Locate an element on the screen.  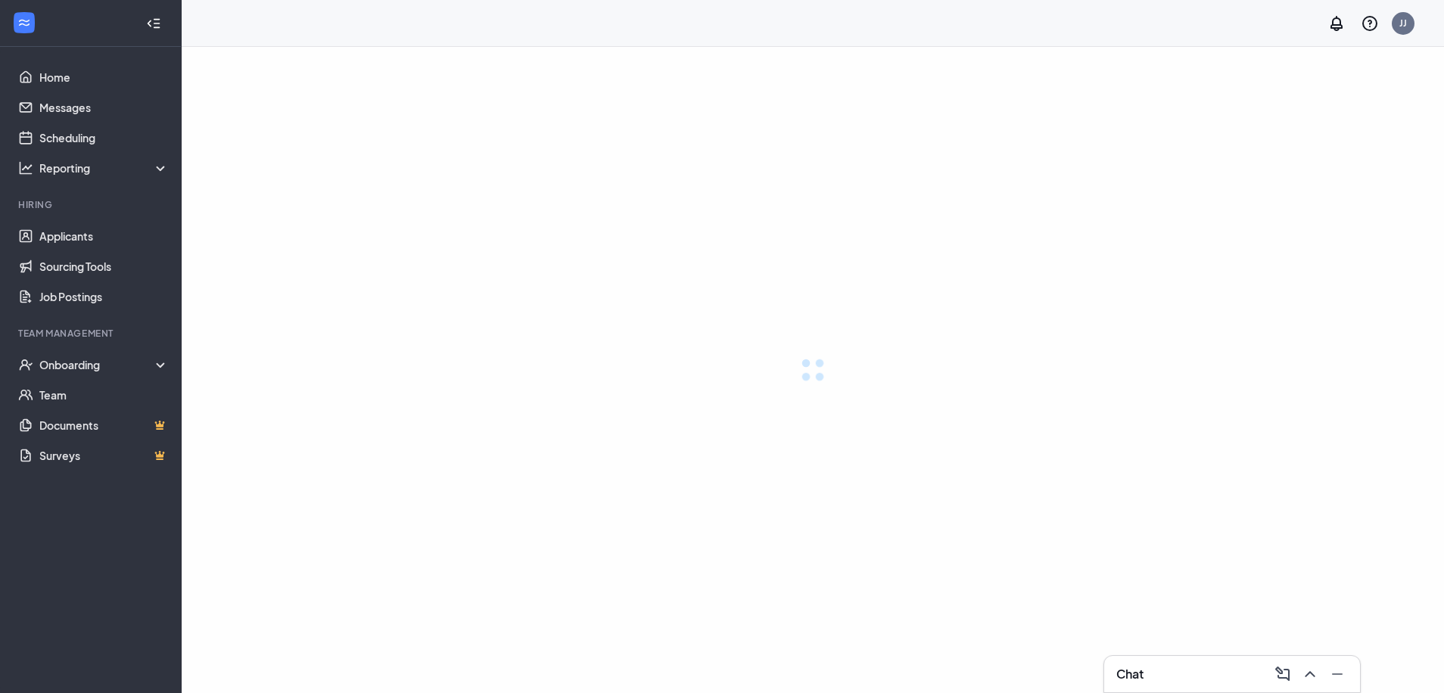
svg: Minimize is located at coordinates (1337, 674).